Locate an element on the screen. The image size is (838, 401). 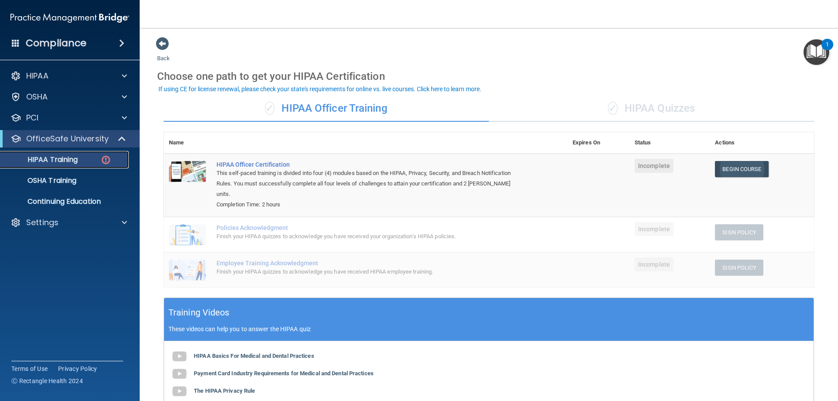
div: If using CE for license renewal, please check your state's requirements for online vs. live cours... is located at coordinates (320, 89).